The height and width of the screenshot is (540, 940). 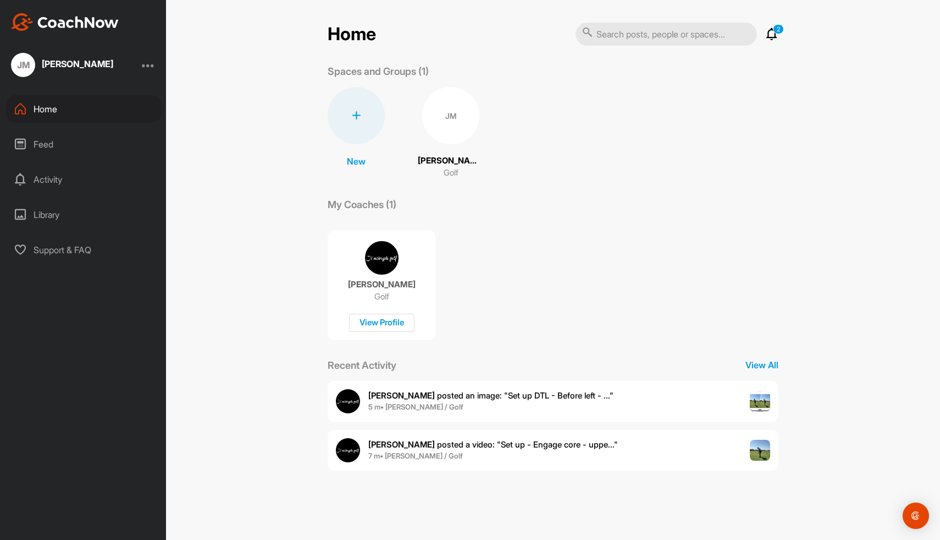 I want to click on p: New, so click(x=356, y=161).